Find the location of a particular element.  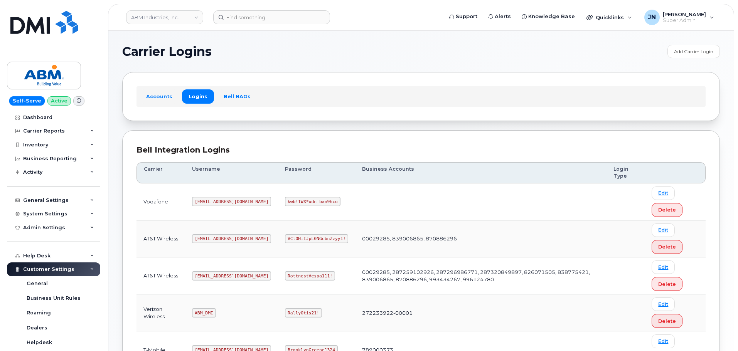

td: 00029285, 839006865, 870886296 is located at coordinates (481, 239).